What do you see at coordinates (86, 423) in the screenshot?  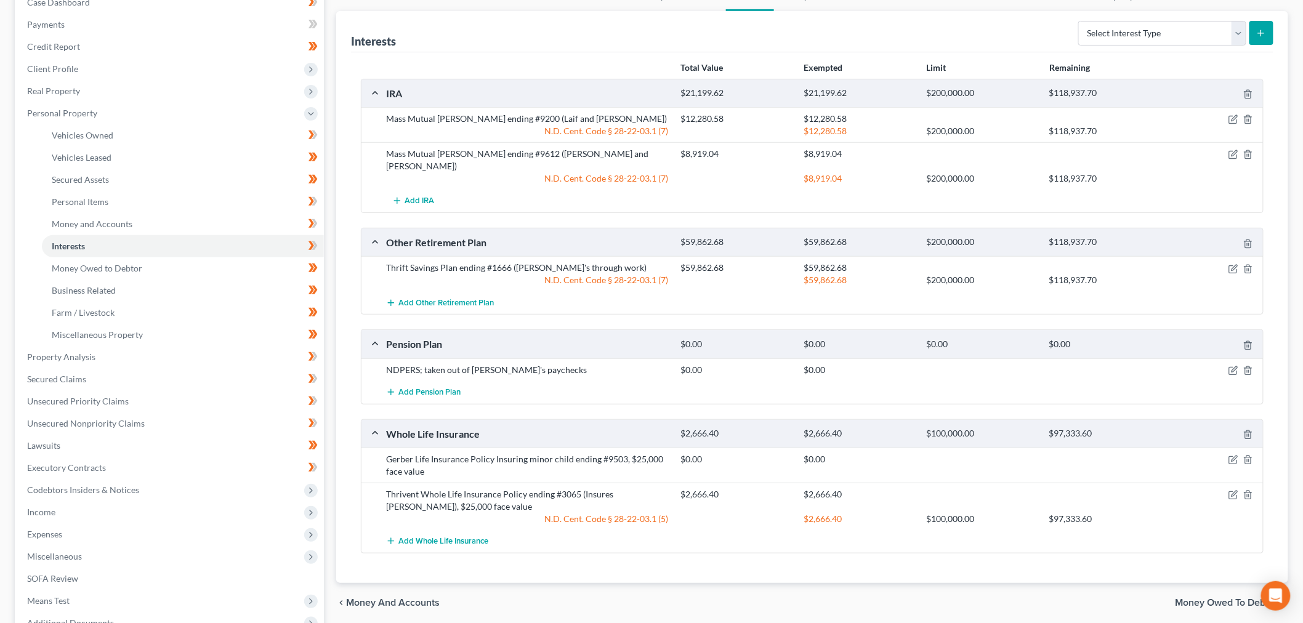 I see `span: Unsecured Nonpriority Claims` at bounding box center [86, 423].